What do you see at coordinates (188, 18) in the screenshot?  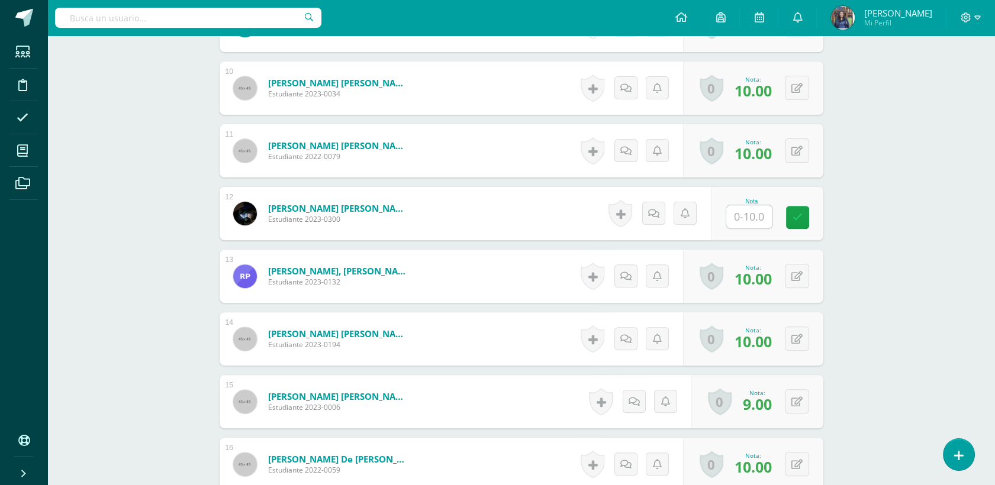 I see `input: Busca un usuario...` at bounding box center [188, 18].